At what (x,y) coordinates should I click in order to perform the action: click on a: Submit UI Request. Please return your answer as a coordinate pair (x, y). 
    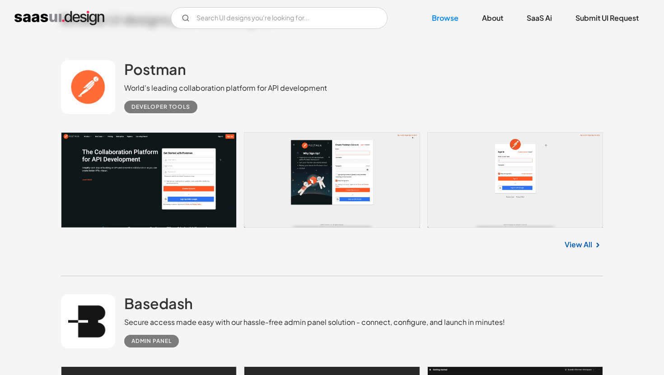
    Looking at the image, I should click on (607, 18).